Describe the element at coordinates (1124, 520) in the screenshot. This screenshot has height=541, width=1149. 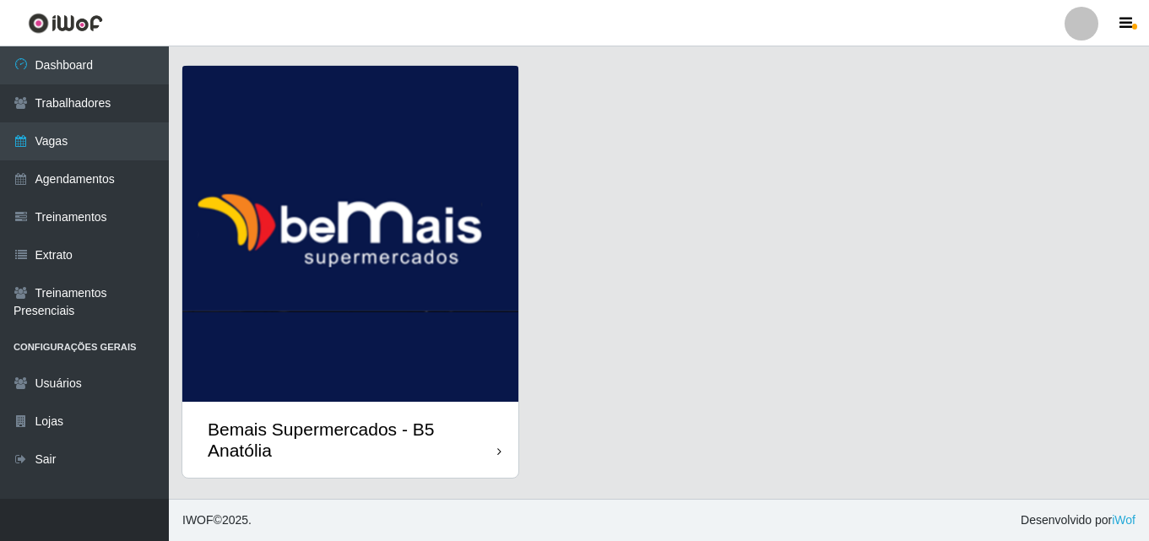
I see `a: iWof` at that location.